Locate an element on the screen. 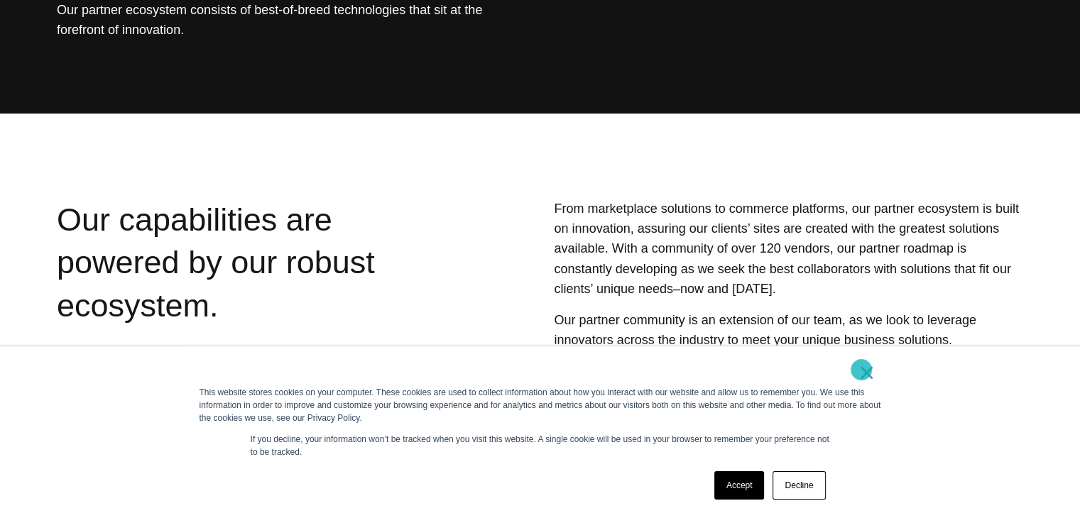 The width and height of the screenshot is (1080, 518). a: Decline is located at coordinates (799, 486).